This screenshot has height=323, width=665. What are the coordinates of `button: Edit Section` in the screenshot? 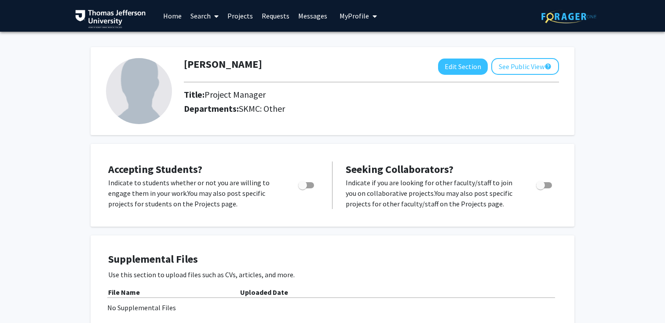 It's located at (462, 66).